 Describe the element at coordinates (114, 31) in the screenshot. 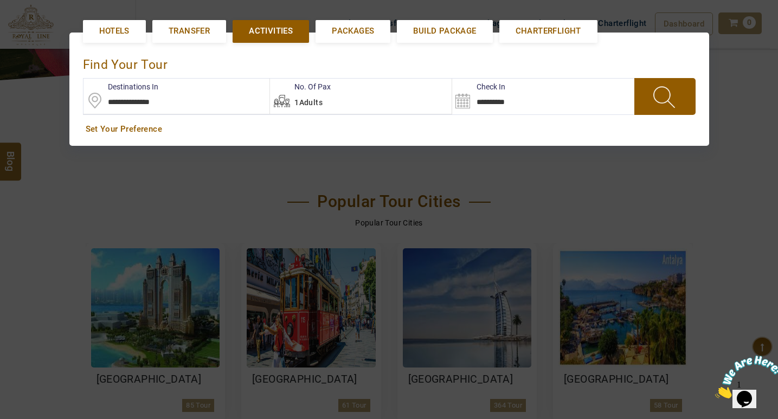

I see `a: Hotels` at that location.